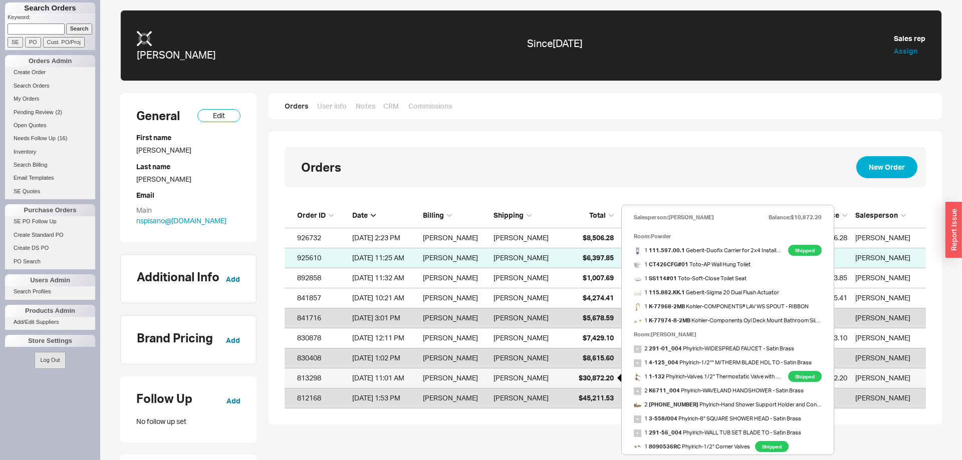 The image size is (962, 460). I want to click on div: 5/30/24 11:01 AM, so click(385, 378).